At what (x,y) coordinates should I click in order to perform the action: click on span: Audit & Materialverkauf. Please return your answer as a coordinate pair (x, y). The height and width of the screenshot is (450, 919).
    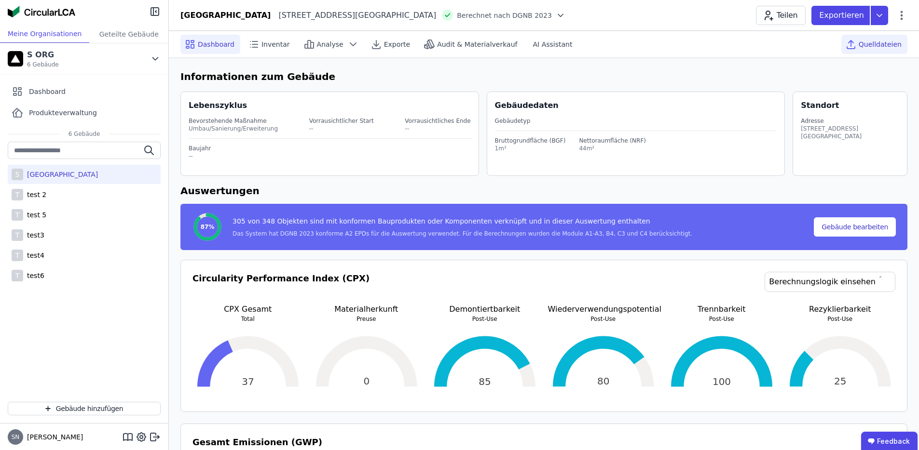
    Looking at the image, I should click on (477, 44).